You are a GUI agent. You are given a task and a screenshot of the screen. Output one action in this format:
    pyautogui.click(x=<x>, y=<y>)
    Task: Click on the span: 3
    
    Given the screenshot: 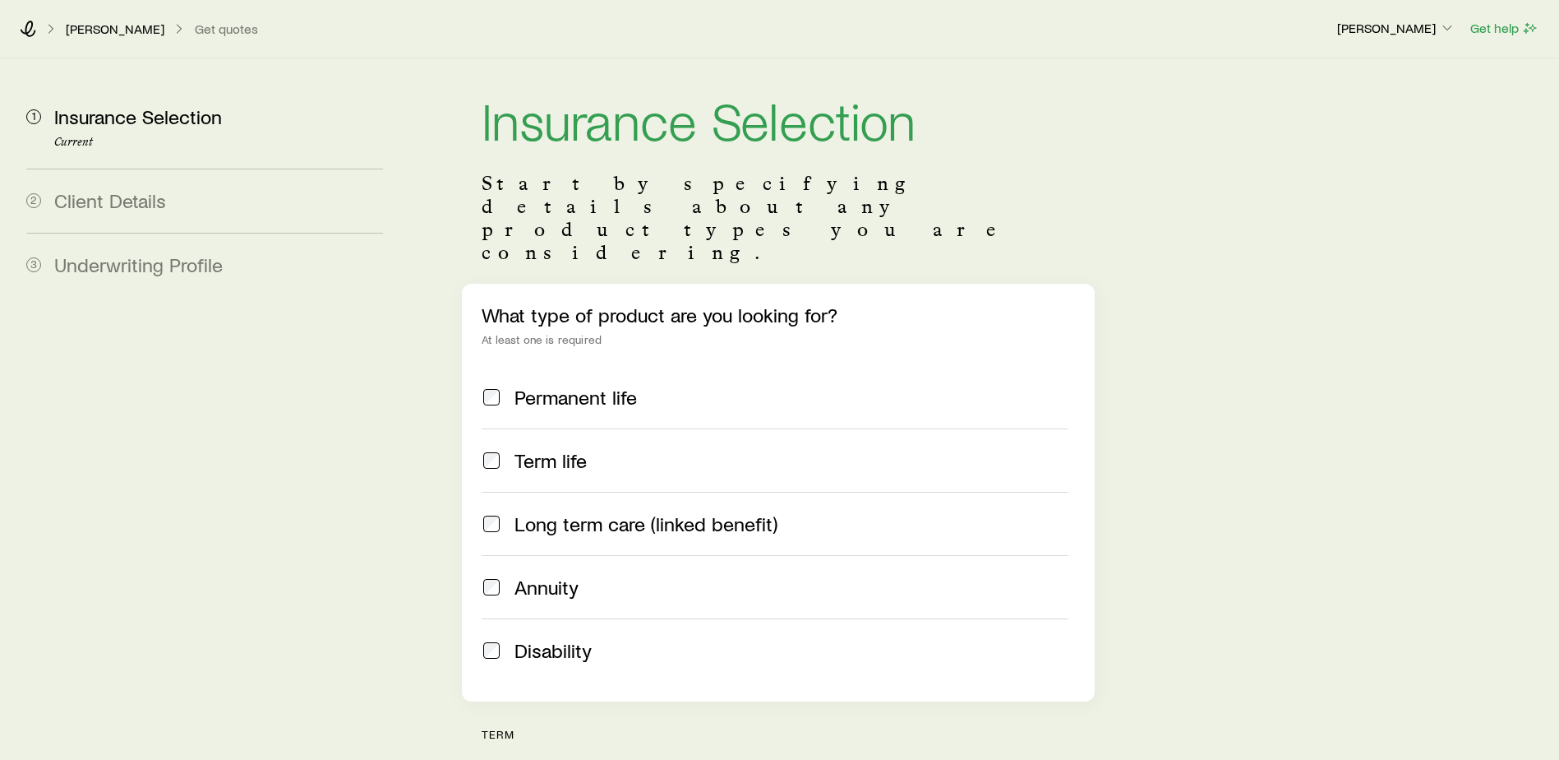 What is the action you would take?
    pyautogui.click(x=34, y=265)
    